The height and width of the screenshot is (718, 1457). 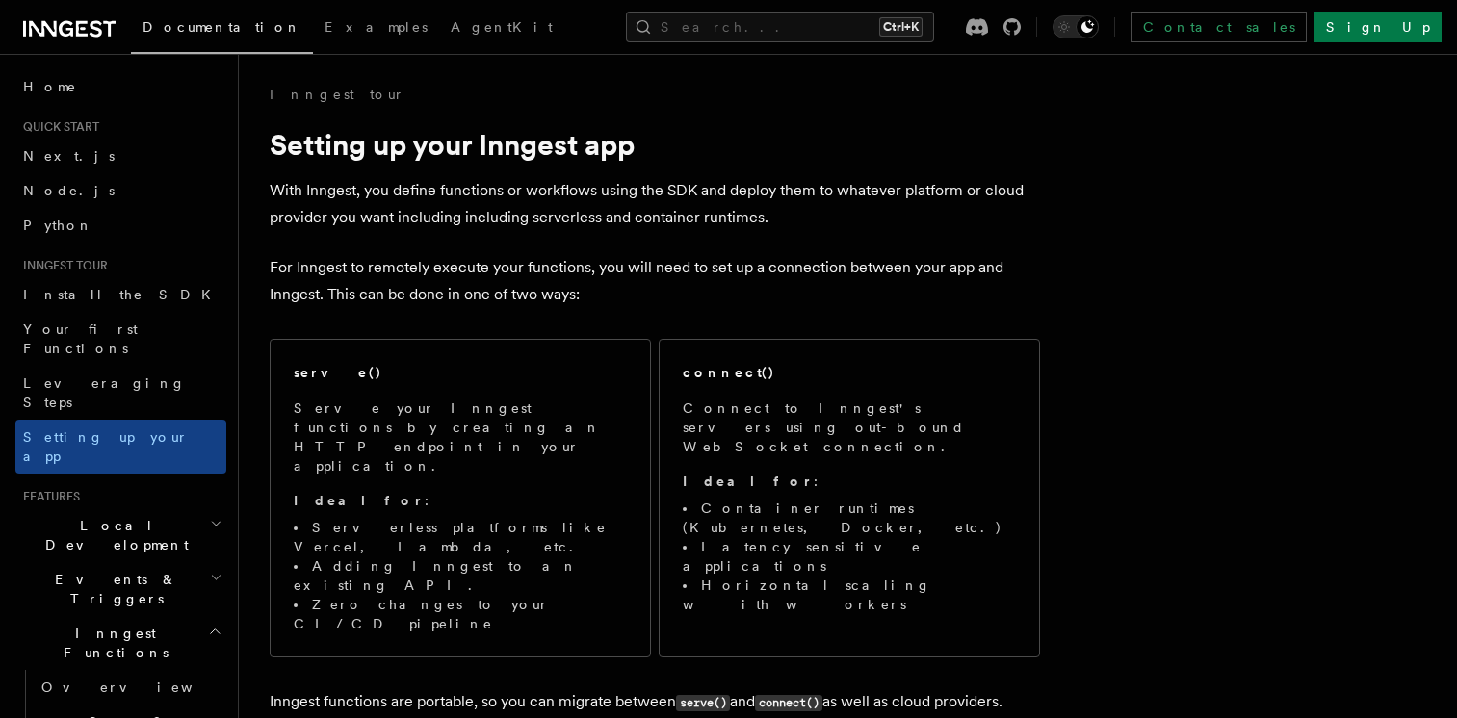 What do you see at coordinates (502, 27) in the screenshot?
I see `span: AgentKit` at bounding box center [502, 27].